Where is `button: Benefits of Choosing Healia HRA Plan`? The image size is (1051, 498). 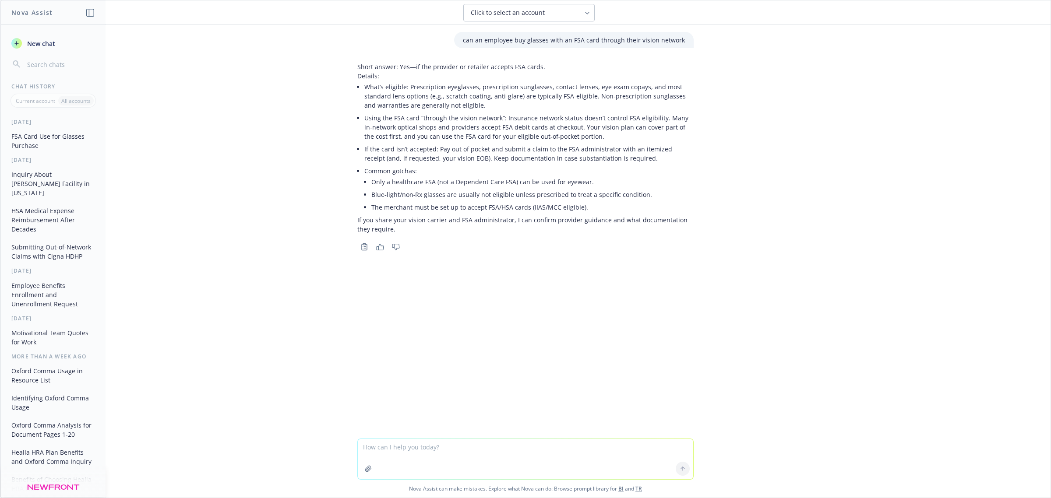
button: Benefits of Choosing Healia HRA Plan is located at coordinates (53, 484).